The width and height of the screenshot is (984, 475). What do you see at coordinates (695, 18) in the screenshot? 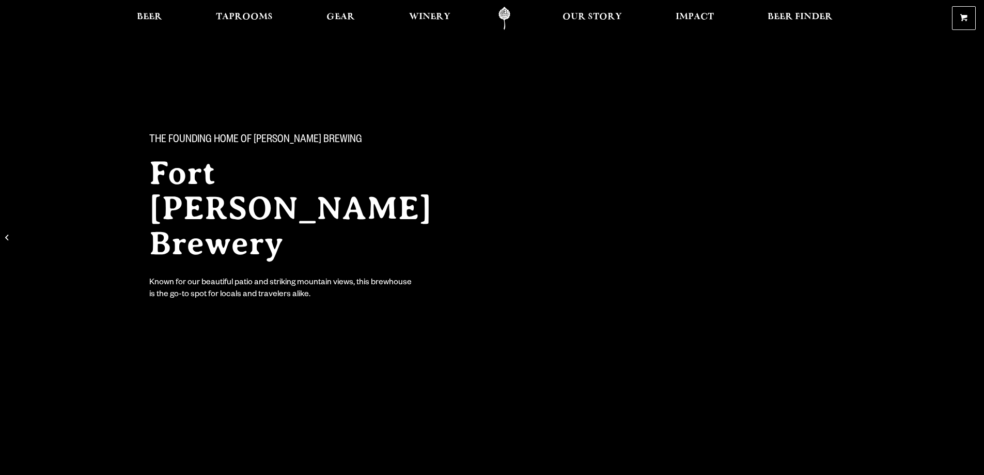
I see `a: Impact` at bounding box center [695, 18].